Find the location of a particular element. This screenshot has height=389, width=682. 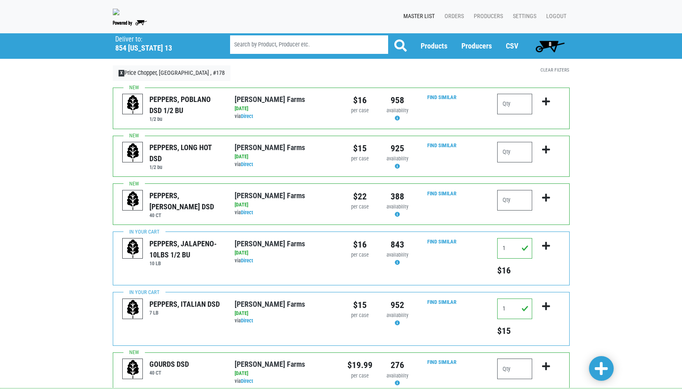

span: Products is located at coordinates (434, 46).